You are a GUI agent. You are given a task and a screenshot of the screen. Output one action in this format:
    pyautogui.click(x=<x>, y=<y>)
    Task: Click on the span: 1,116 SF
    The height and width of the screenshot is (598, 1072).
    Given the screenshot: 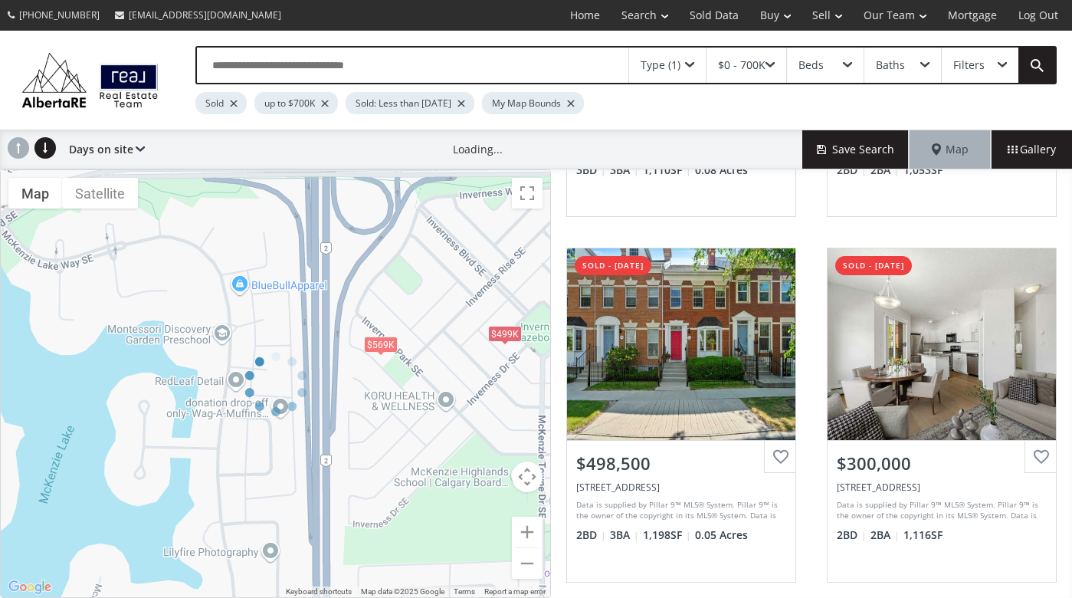 What is the action you would take?
    pyautogui.click(x=922, y=535)
    